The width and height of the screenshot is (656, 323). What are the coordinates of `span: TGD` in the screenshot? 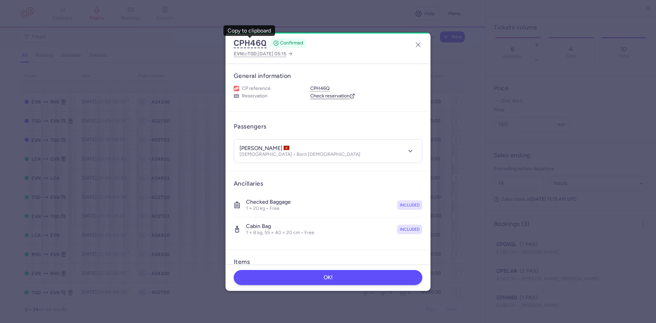 It's located at (252, 54).